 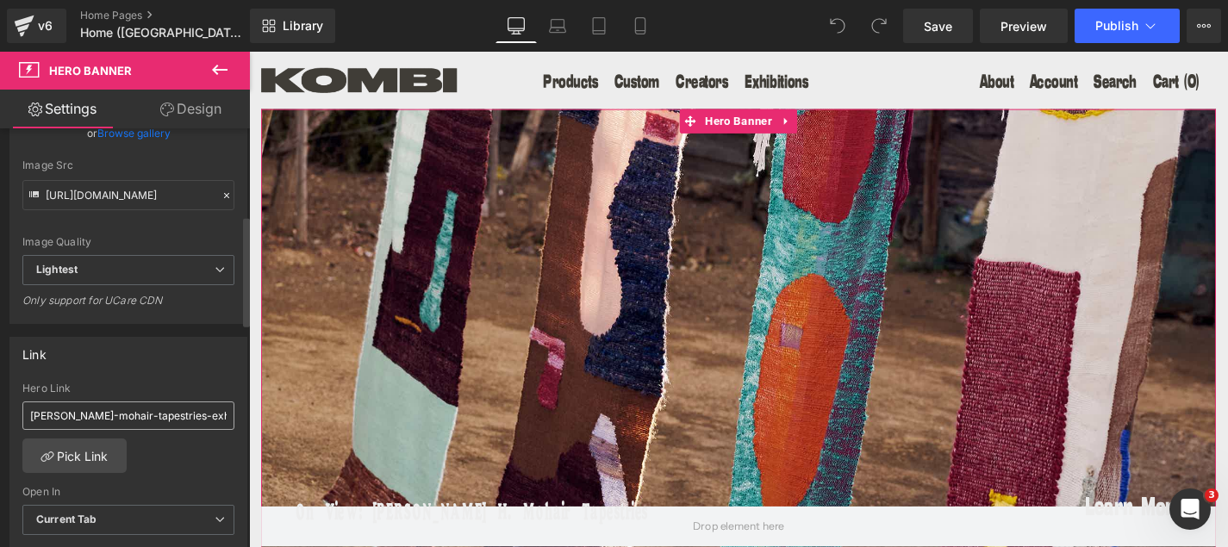 I want to click on input: Link, so click(x=128, y=195).